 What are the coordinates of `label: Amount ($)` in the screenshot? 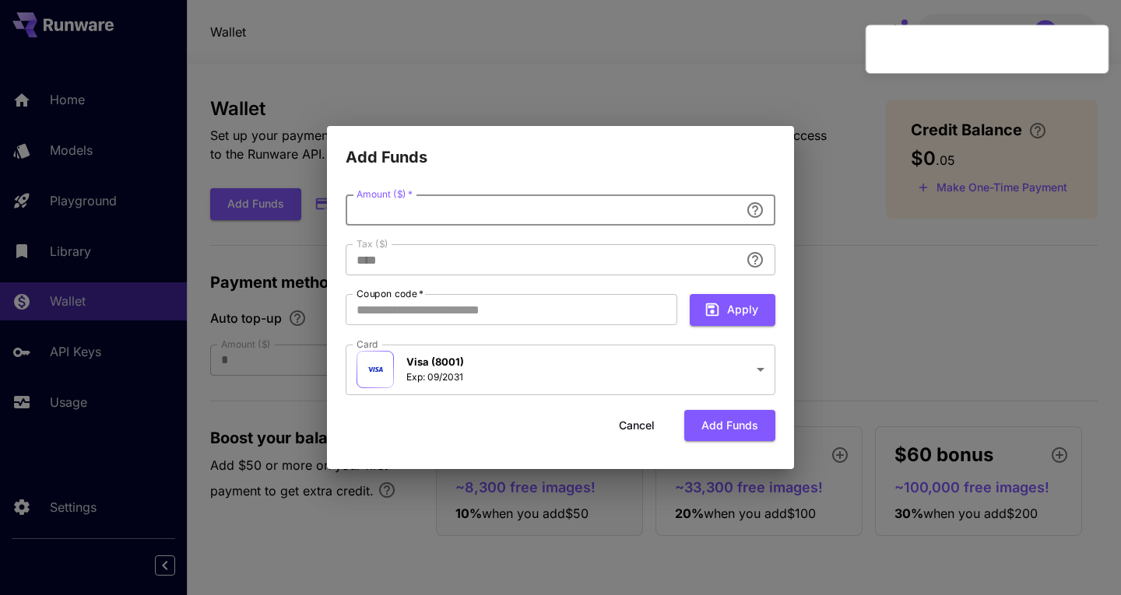 It's located at (384, 194).